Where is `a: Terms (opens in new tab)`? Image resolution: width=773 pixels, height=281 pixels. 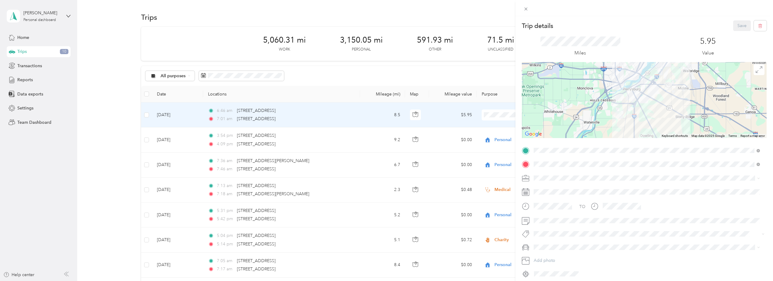 a: Terms (opens in new tab) is located at coordinates (733, 136).